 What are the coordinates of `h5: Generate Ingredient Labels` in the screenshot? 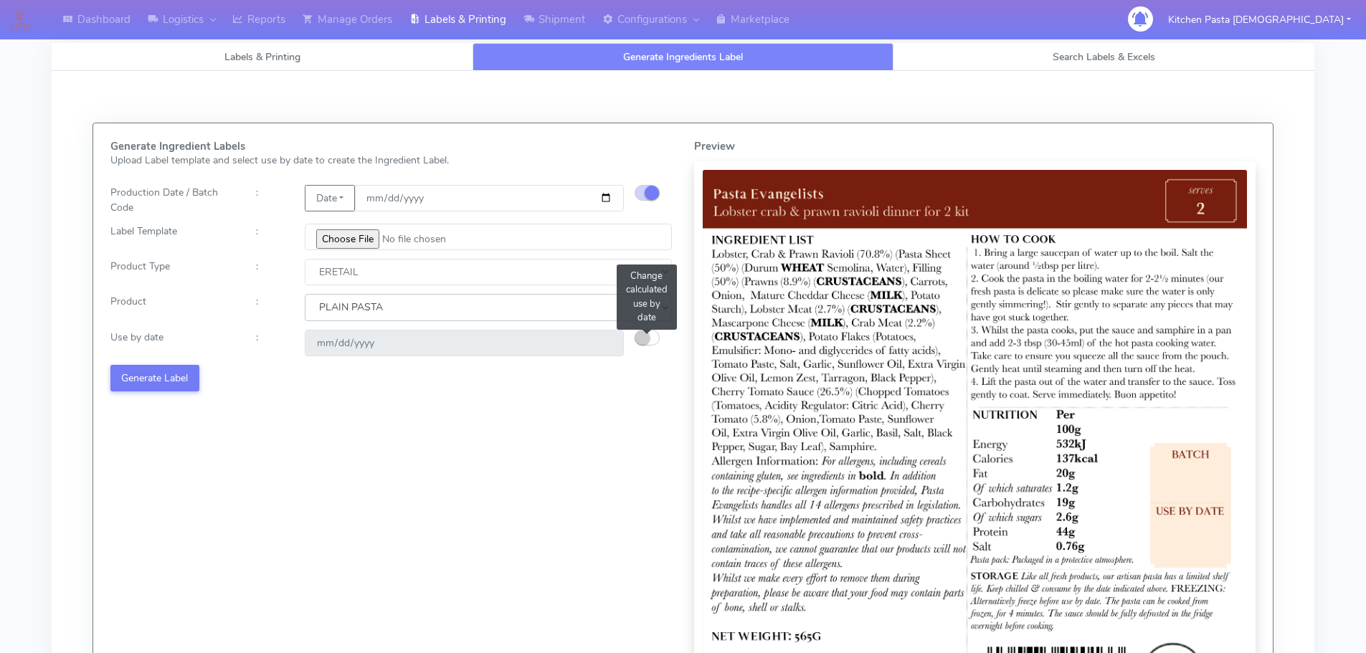 It's located at (392, 146).